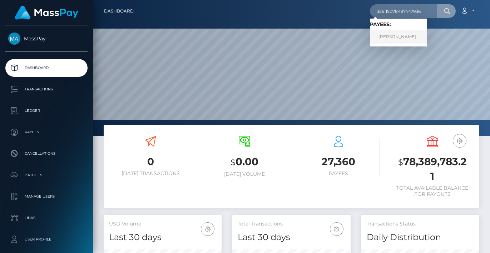 The height and width of the screenshot is (253, 490). What do you see at coordinates (46, 111) in the screenshot?
I see `p: Ledger` at bounding box center [46, 111].